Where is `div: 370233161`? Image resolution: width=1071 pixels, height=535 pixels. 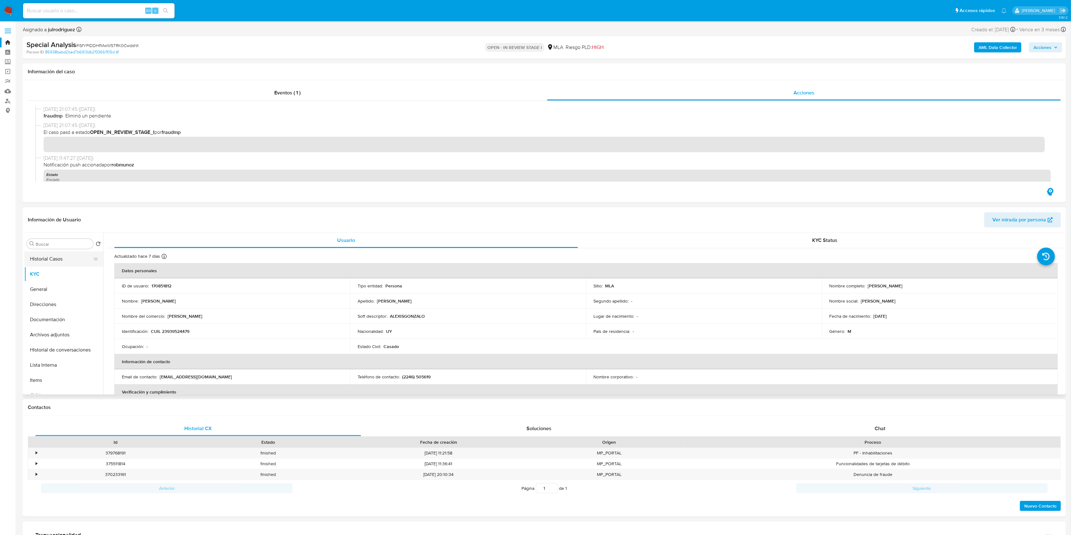
div: 370233161 is located at coordinates (115, 474).